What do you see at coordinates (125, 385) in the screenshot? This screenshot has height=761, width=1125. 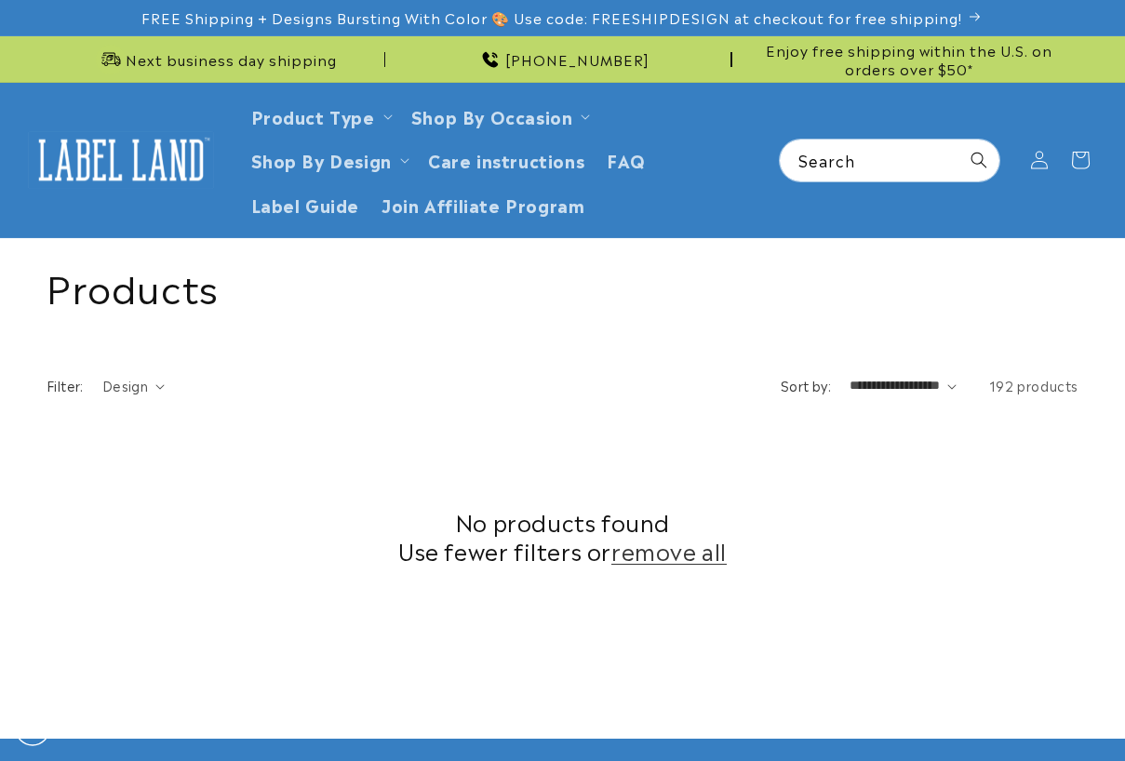 I see `span: Design` at bounding box center [125, 385].